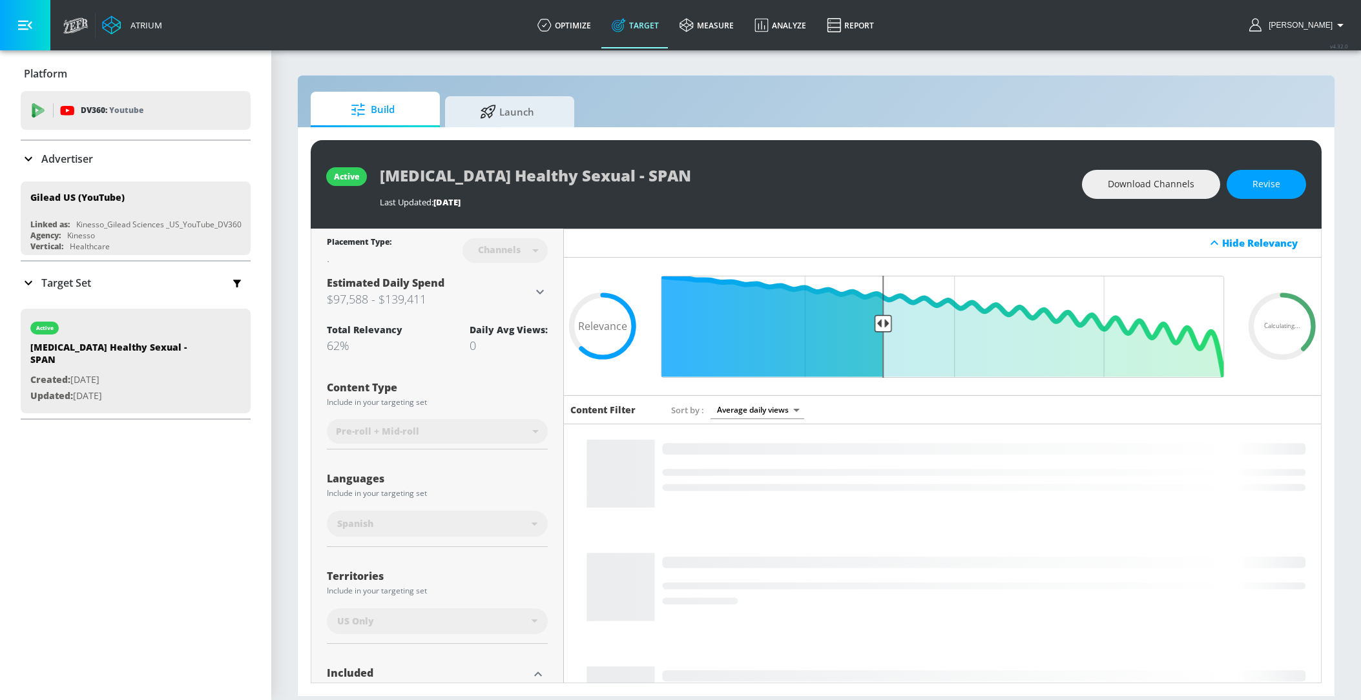 This screenshot has width=1361, height=700. What do you see at coordinates (635, 25) in the screenshot?
I see `a: Target` at bounding box center [635, 25].